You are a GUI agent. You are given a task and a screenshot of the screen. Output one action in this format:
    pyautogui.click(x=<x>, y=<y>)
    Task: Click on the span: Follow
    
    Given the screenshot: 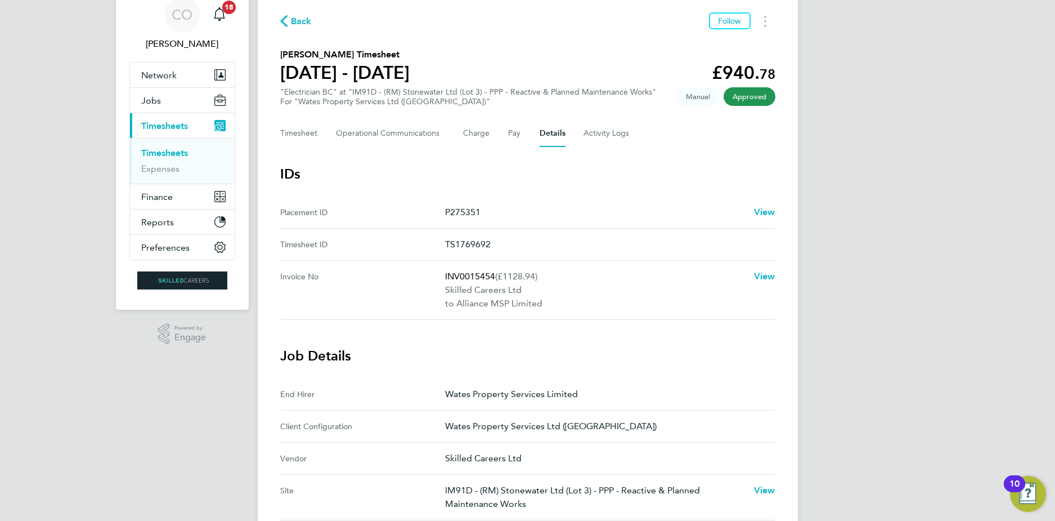 What is the action you would take?
    pyautogui.click(x=730, y=21)
    